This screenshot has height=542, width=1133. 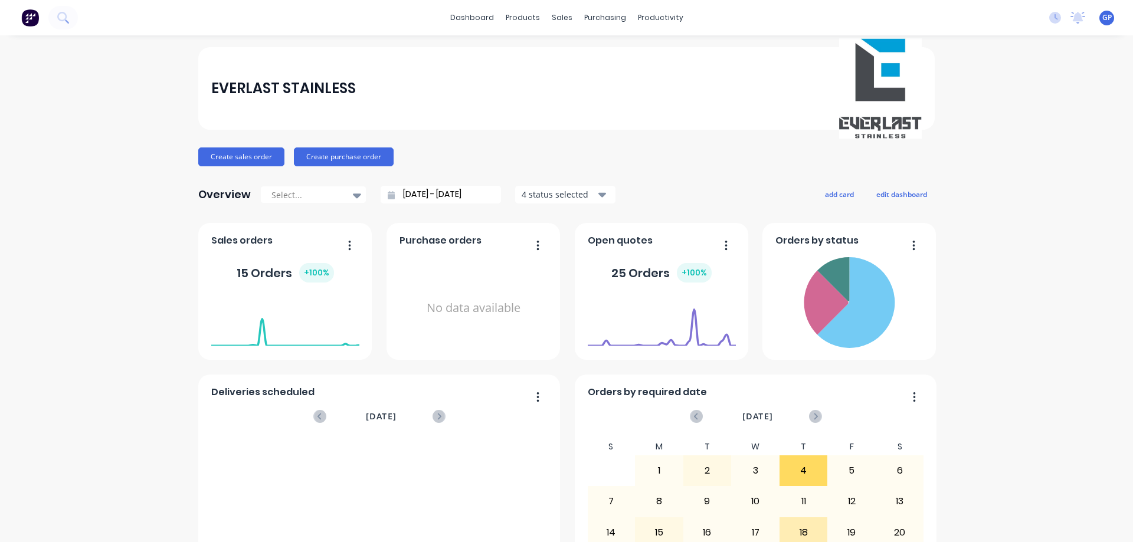 What do you see at coordinates (611, 502) in the screenshot?
I see `div: 7` at bounding box center [611, 502].